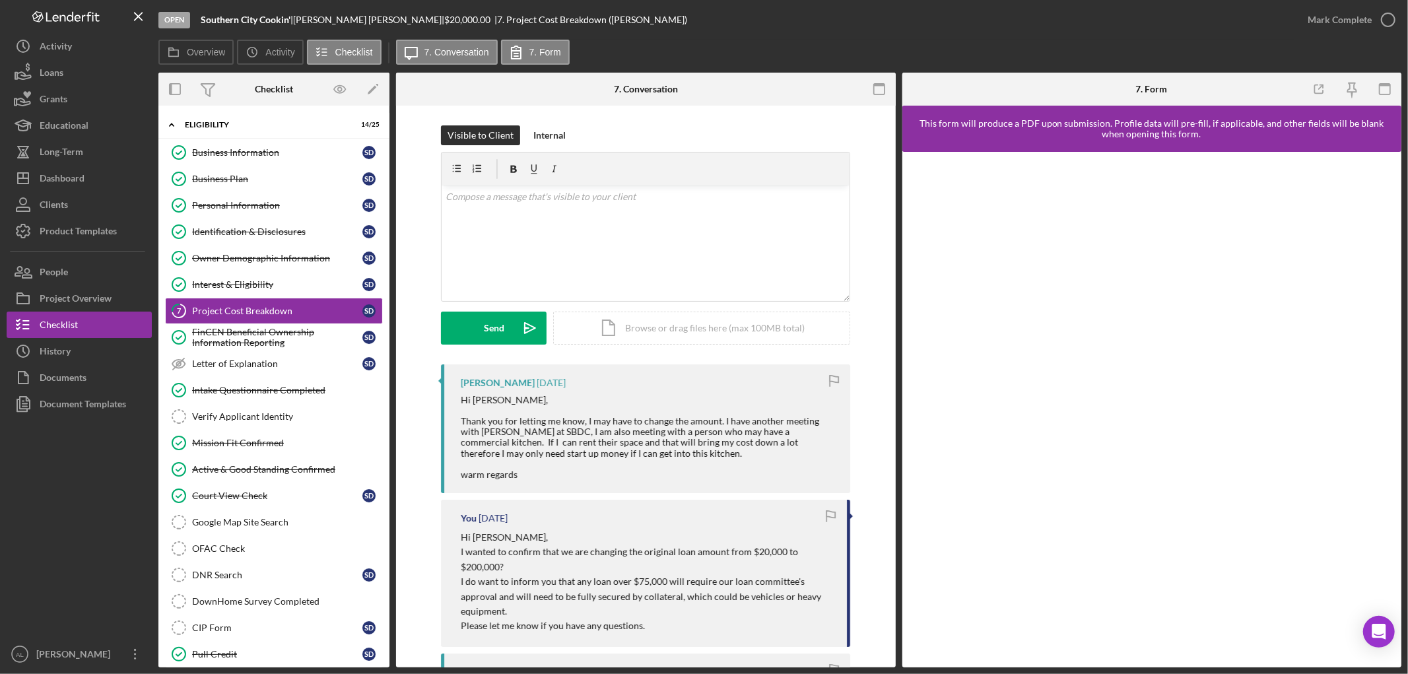 The height and width of the screenshot is (674, 1408). Describe the element at coordinates (274, 469) in the screenshot. I see `a: Active & Good Standing Confirmed` at that location.